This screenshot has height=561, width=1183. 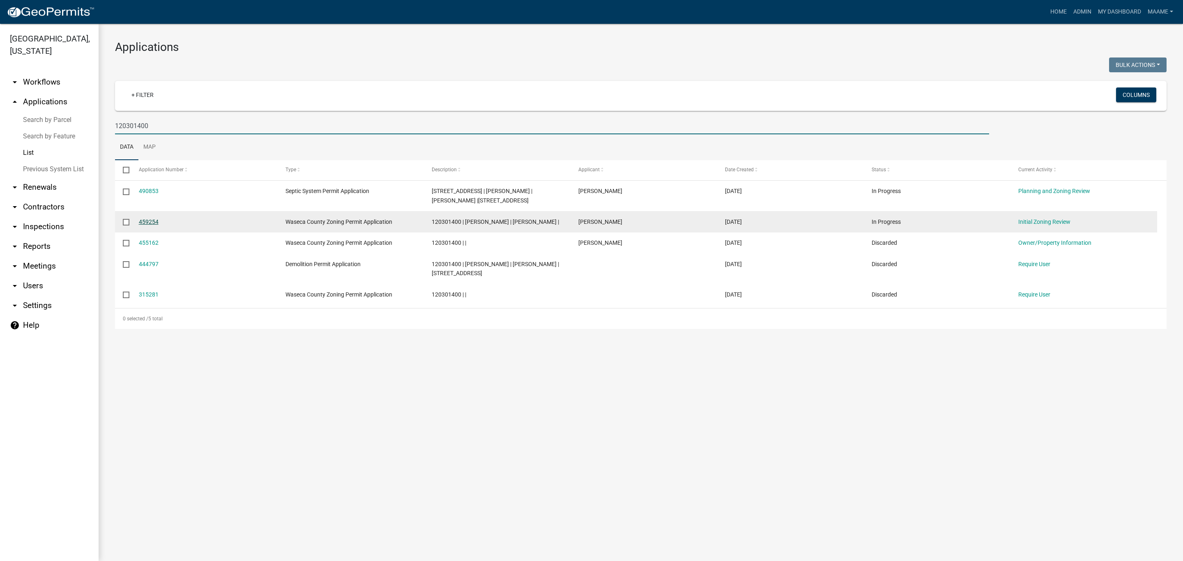 What do you see at coordinates (126, 147) in the screenshot?
I see `a: Data` at bounding box center [126, 147].